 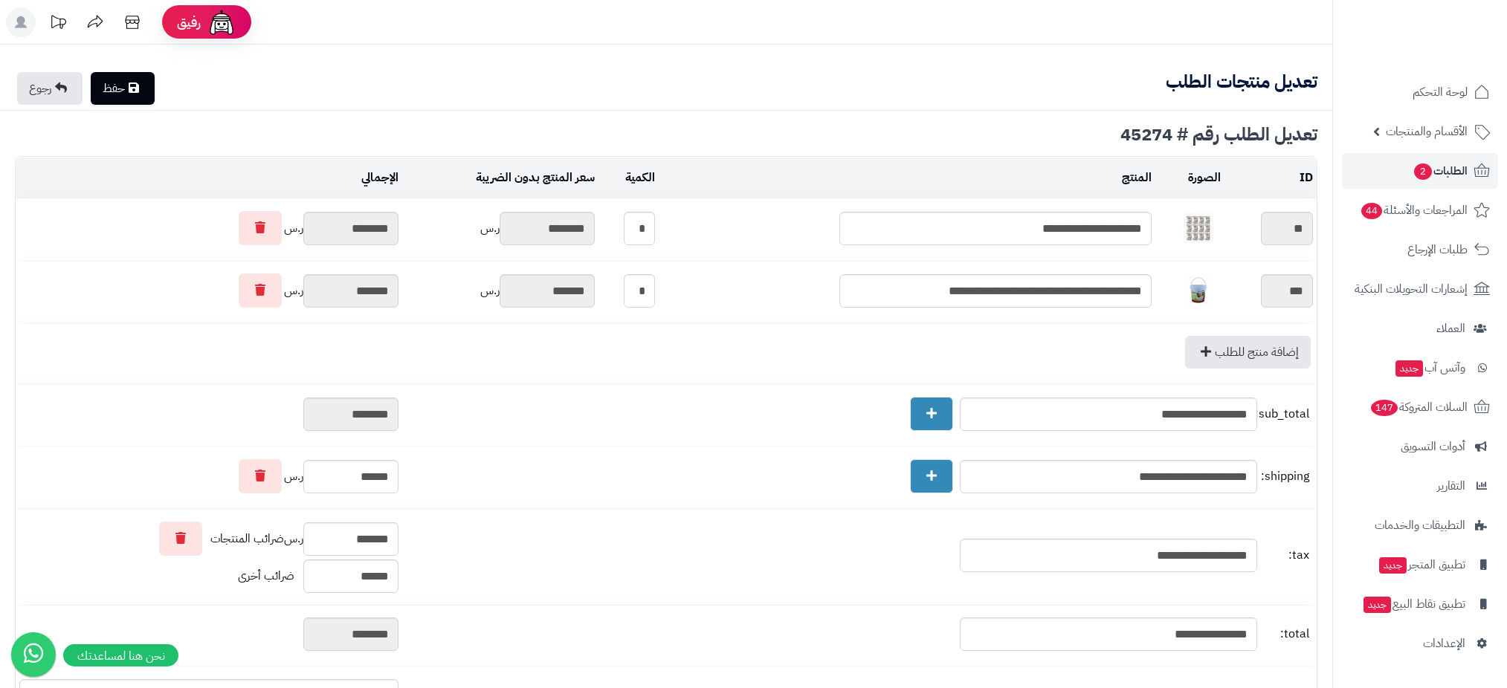 What do you see at coordinates (1429, 368) in the screenshot?
I see `span: وآتس آب` at bounding box center [1429, 368].